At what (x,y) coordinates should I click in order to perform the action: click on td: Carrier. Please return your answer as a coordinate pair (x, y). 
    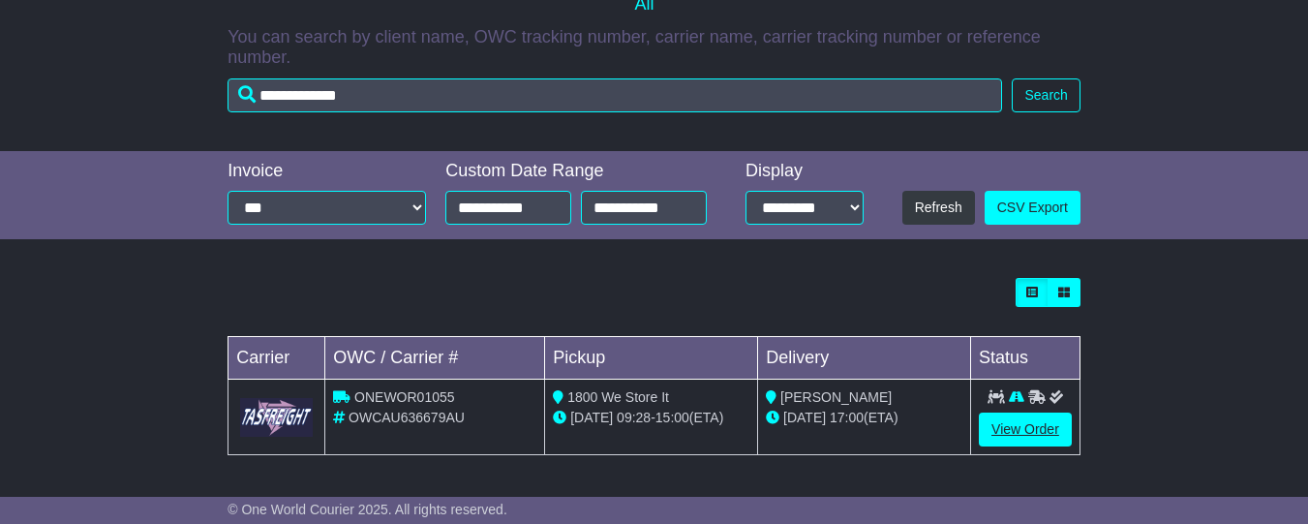
    Looking at the image, I should click on (277, 358).